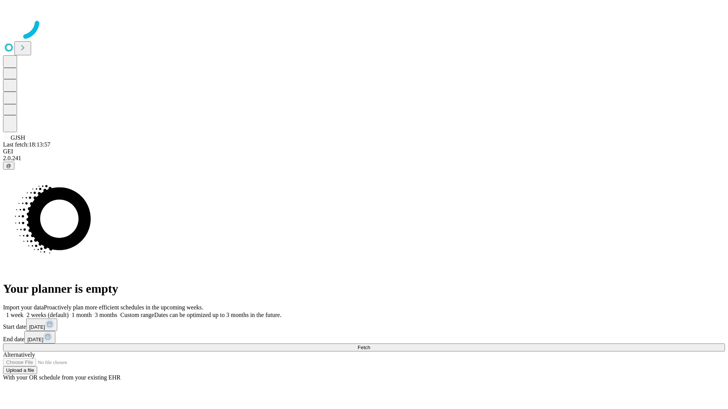  I want to click on div: Start date, so click(364, 325).